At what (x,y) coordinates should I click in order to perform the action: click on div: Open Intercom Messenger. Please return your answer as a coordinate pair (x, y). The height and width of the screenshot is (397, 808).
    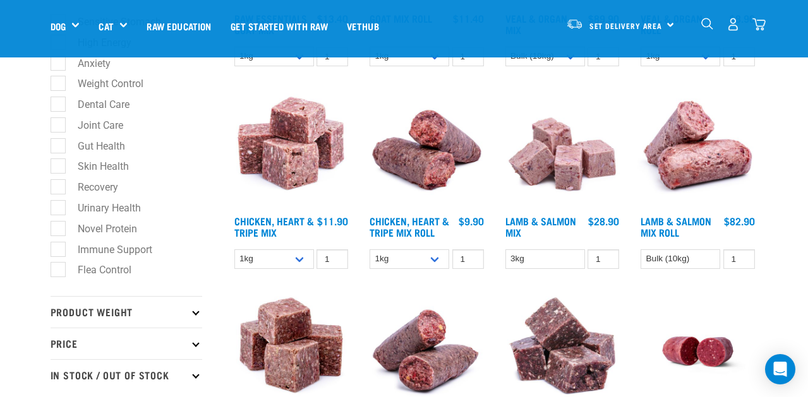
    Looking at the image, I should click on (780, 369).